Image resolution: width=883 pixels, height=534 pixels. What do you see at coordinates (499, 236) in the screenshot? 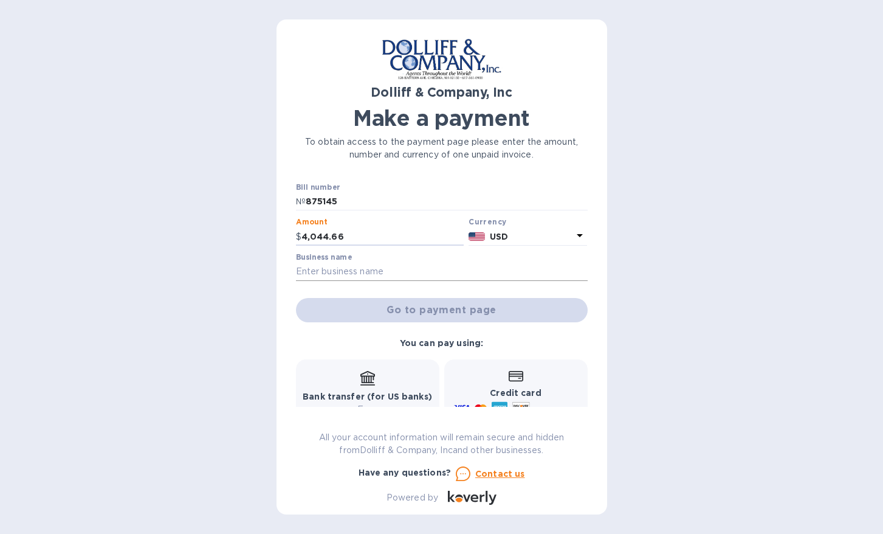
I see `b: USD` at bounding box center [499, 236].